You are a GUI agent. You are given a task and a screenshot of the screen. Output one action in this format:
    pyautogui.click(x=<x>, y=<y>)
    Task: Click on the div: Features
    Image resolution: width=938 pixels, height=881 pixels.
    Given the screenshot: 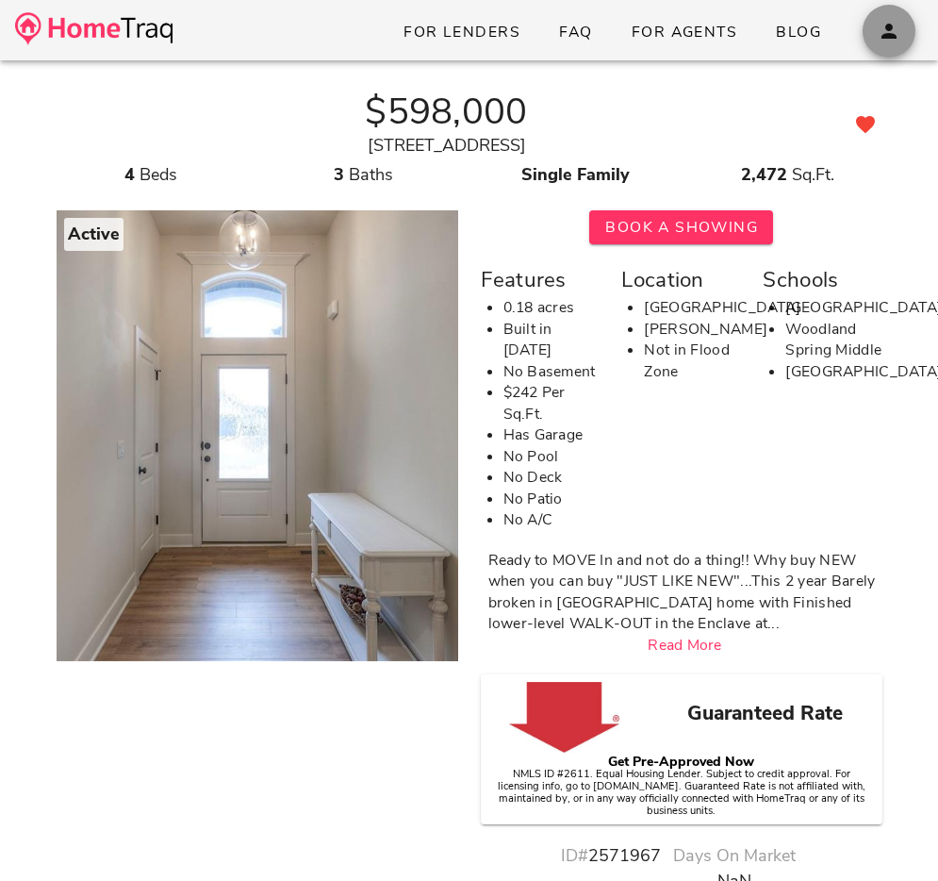 What is the action you would take?
    pyautogui.click(x=540, y=280)
    